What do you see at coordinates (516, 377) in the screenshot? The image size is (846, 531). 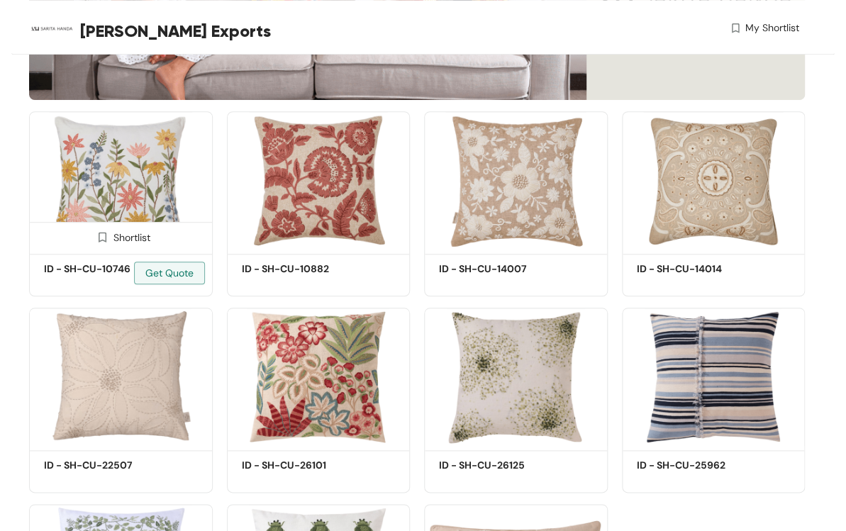 I see `img: 89443f09-2a60-41f3-a695-19bfff3b02d7` at bounding box center [516, 377].